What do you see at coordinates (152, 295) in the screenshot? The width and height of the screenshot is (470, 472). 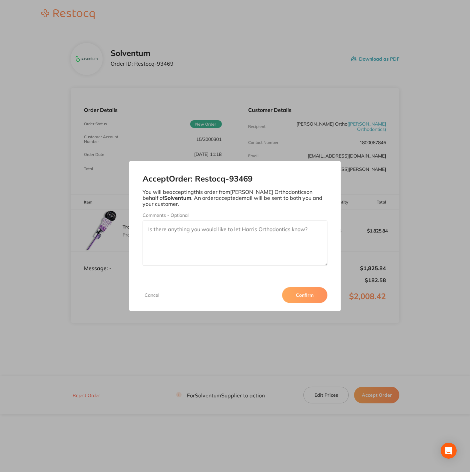 I see `button: Cancel` at bounding box center [152, 295].